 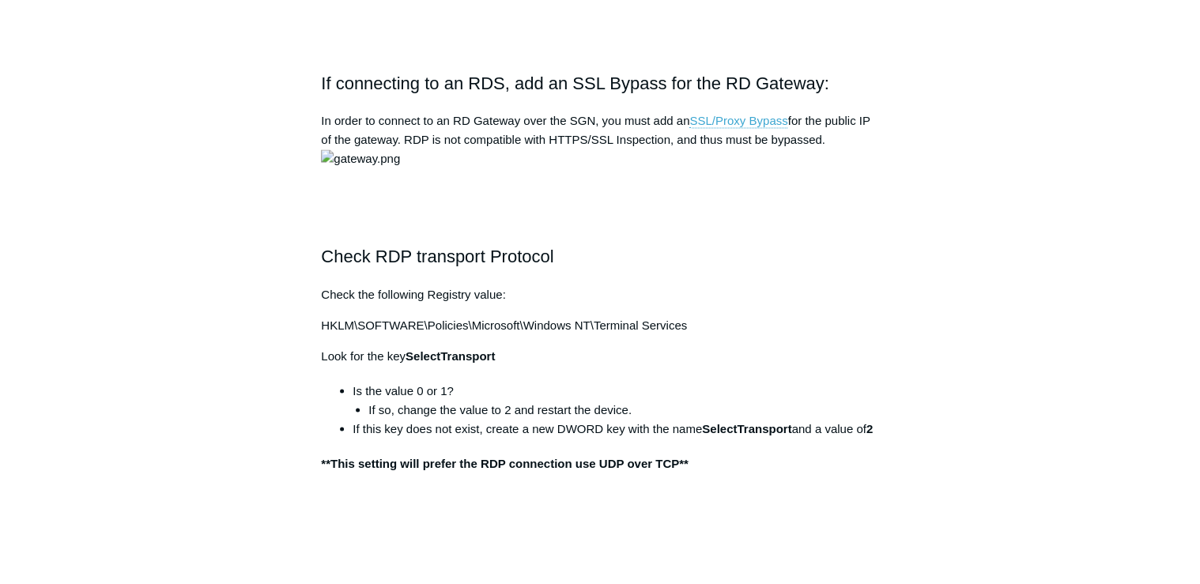 I want to click on h2: Check RDP transport Protocol, so click(x=600, y=255).